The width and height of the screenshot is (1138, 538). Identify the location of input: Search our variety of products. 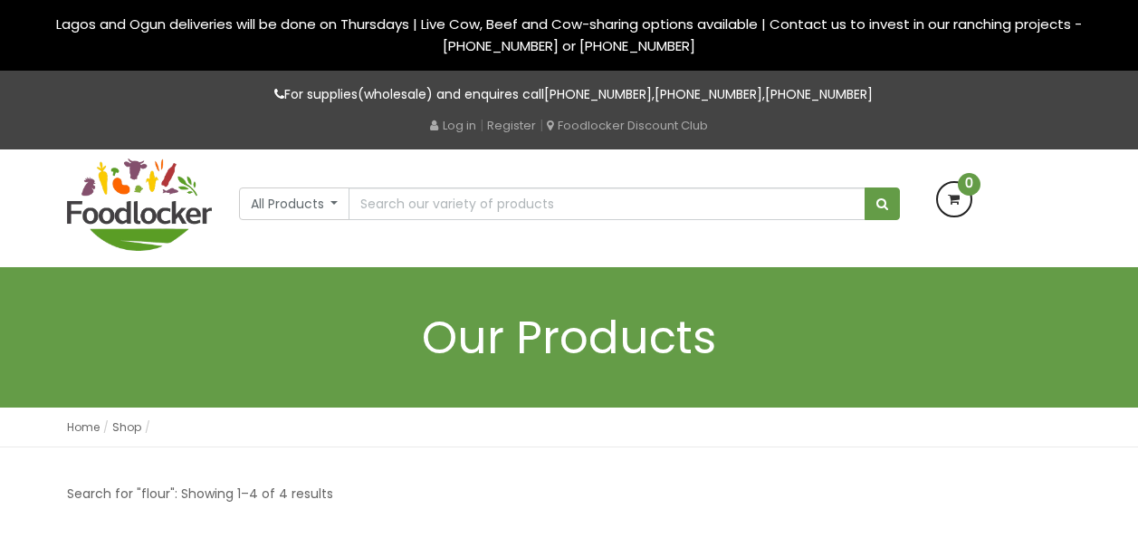
(606, 204).